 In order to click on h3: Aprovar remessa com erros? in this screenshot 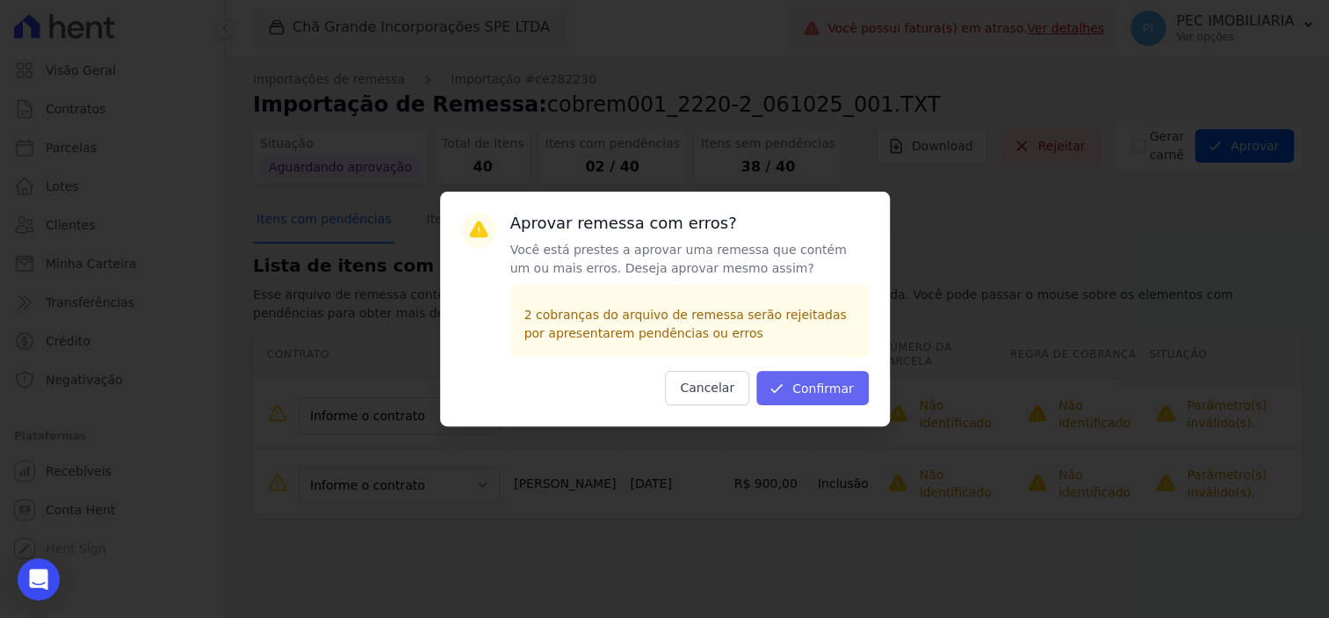, I will do `click(690, 223)`.